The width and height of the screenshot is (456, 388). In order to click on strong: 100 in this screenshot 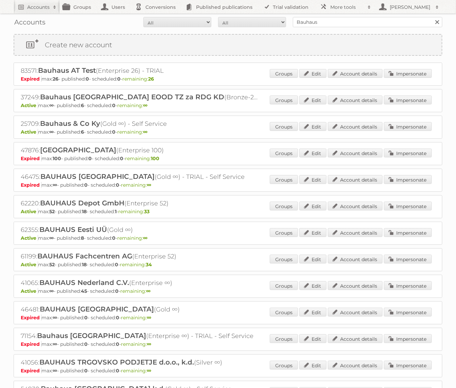, I will do `click(57, 158)`.